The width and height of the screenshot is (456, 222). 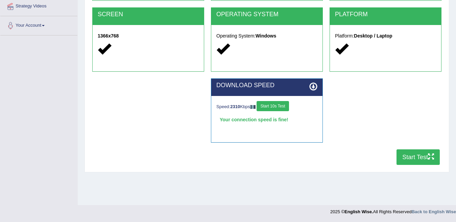 What do you see at coordinates (267, 15) in the screenshot?
I see `h2: OPERATING SYSTEM` at bounding box center [267, 15].